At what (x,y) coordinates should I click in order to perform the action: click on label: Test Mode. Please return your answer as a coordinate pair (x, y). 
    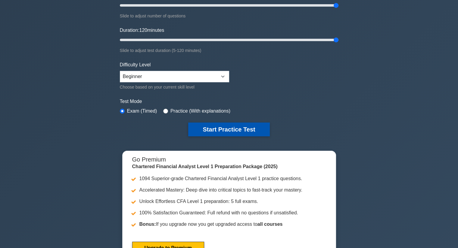
    Looking at the image, I should click on (229, 102).